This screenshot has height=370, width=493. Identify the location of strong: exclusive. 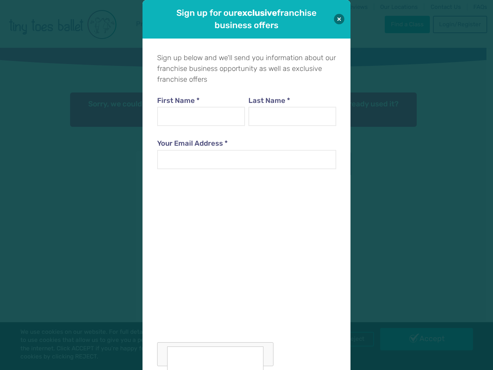
(257, 13).